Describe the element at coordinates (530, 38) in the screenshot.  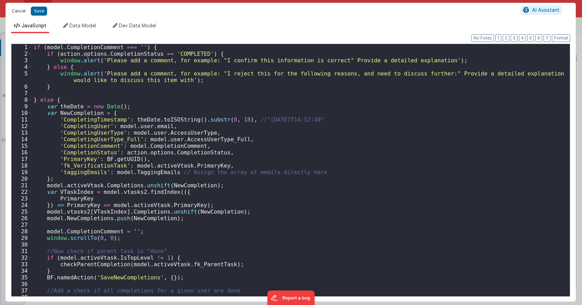
I see `button: 5` at that location.